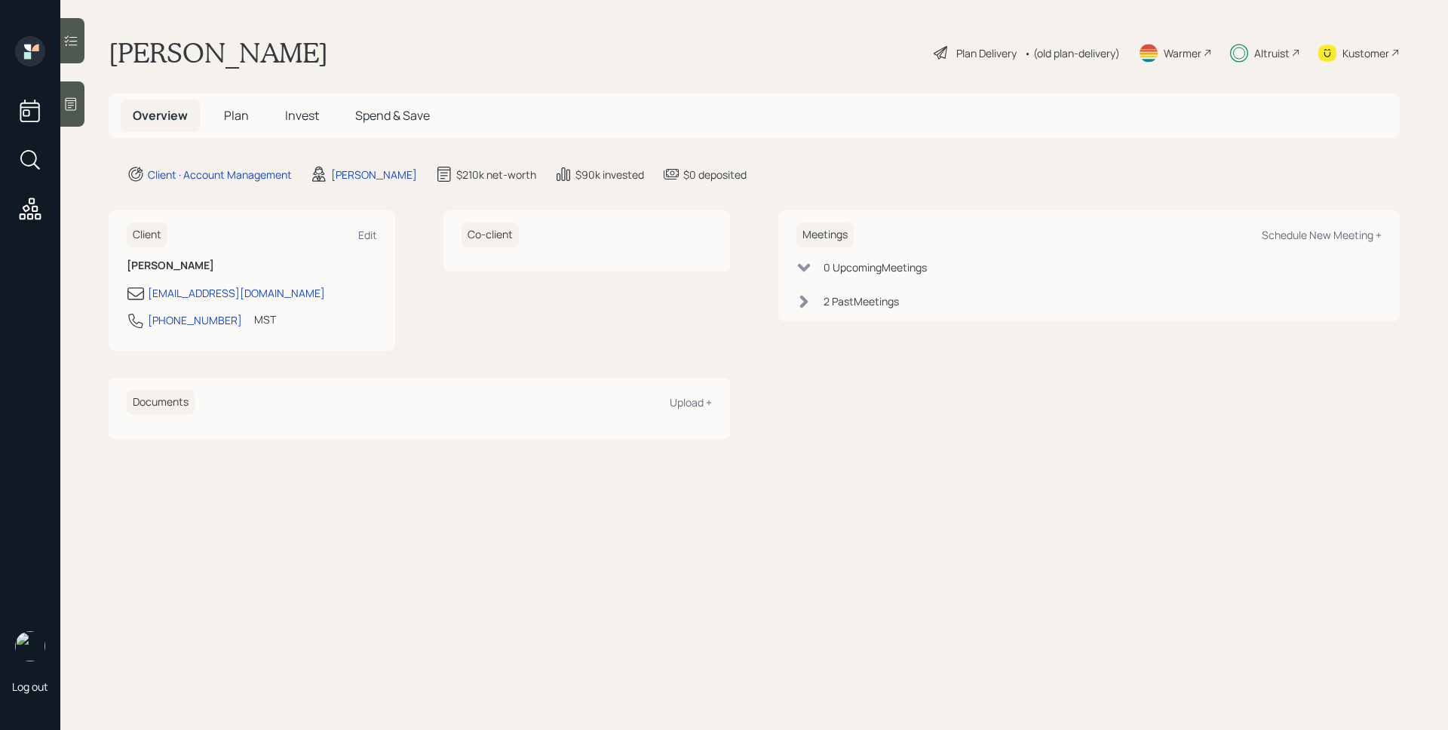 The width and height of the screenshot is (1448, 730). I want to click on div: Log out, so click(30, 686).